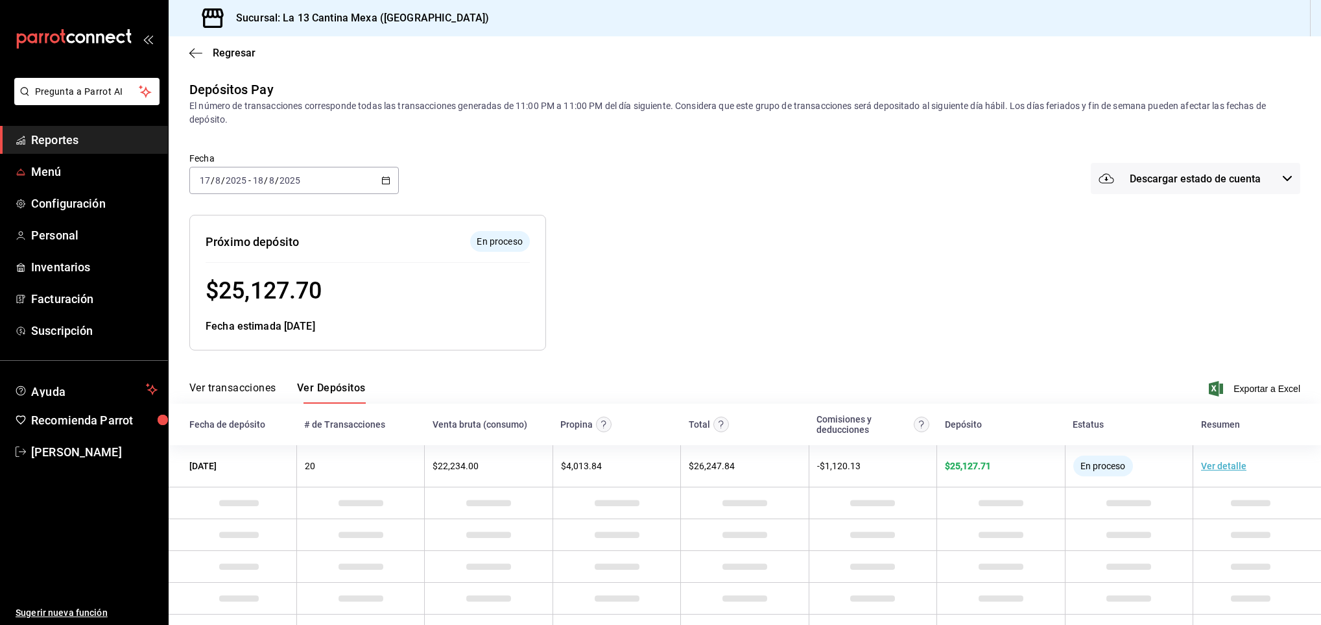 The height and width of the screenshot is (625, 1321). I want to click on svg: Contempla comisión de ventas y propinas, IVA, cancelaciones y devoluciones., so click(922, 424).